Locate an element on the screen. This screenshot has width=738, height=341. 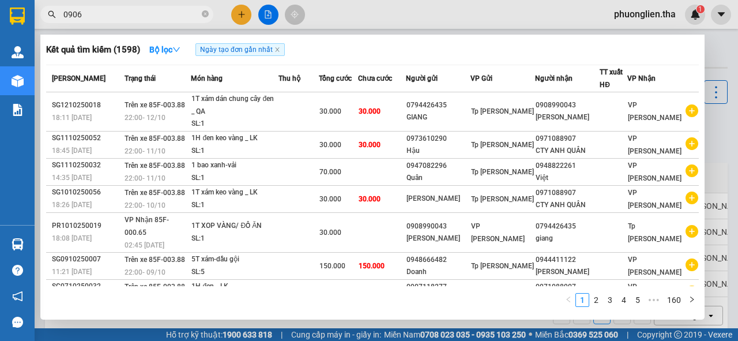
div: 0908990043 is located at coordinates (567, 105).